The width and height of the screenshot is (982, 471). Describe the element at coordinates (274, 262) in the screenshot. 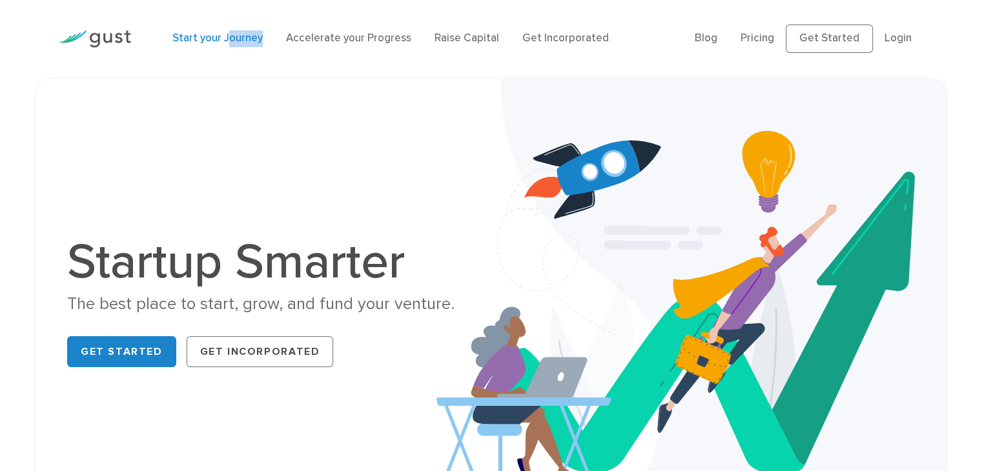

I see `h1: Startup Smarter` at that location.